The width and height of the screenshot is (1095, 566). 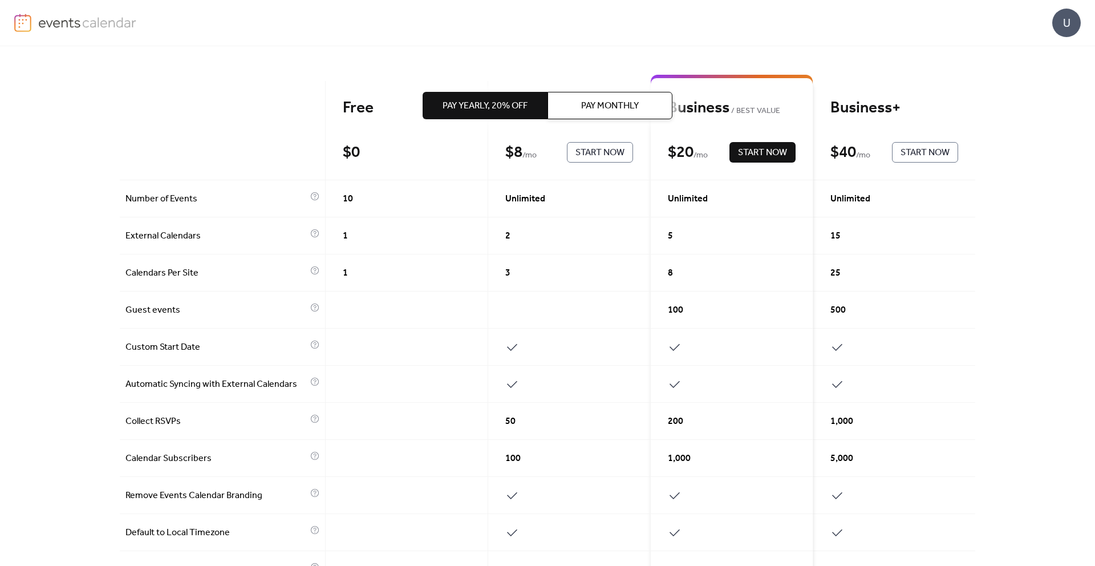 What do you see at coordinates (216, 236) in the screenshot?
I see `span: External Calendars` at bounding box center [216, 236].